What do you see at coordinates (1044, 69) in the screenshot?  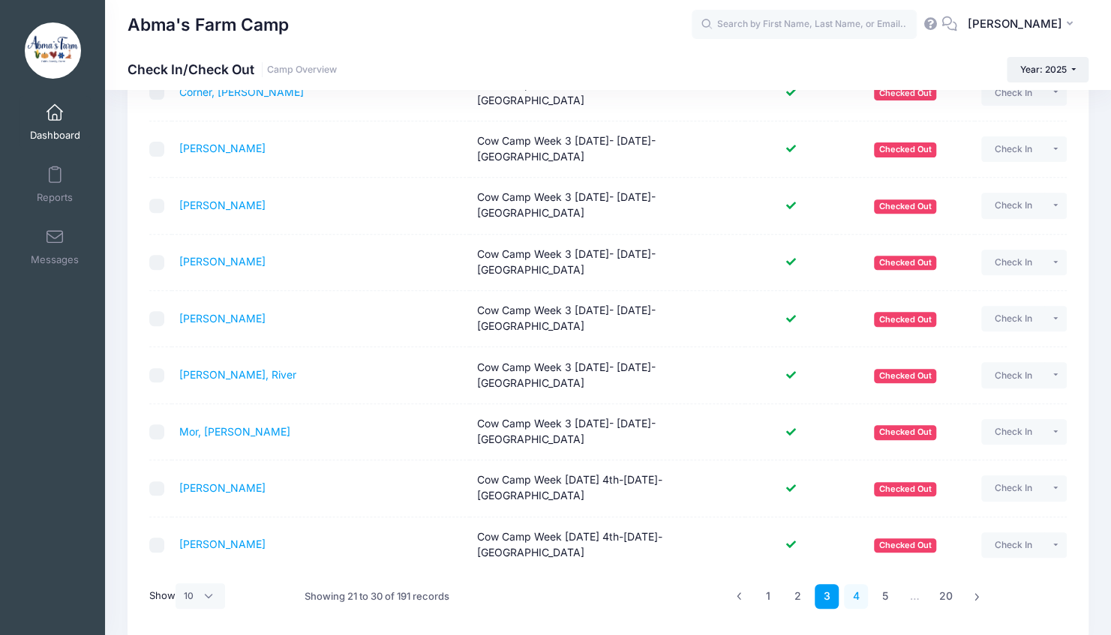 I see `span: Year: 2025` at bounding box center [1044, 69].